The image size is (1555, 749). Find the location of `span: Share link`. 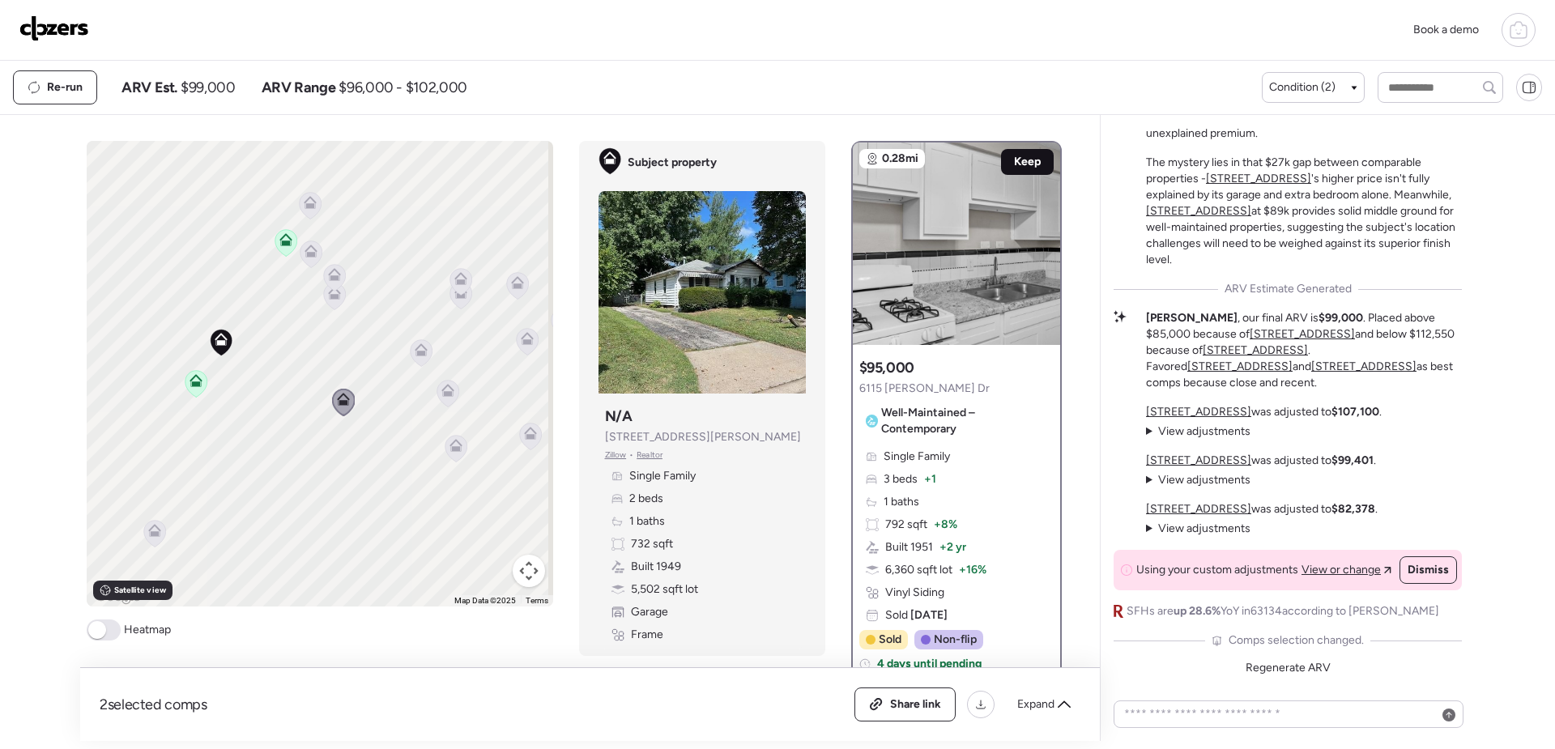

span: Share link is located at coordinates (915, 705).